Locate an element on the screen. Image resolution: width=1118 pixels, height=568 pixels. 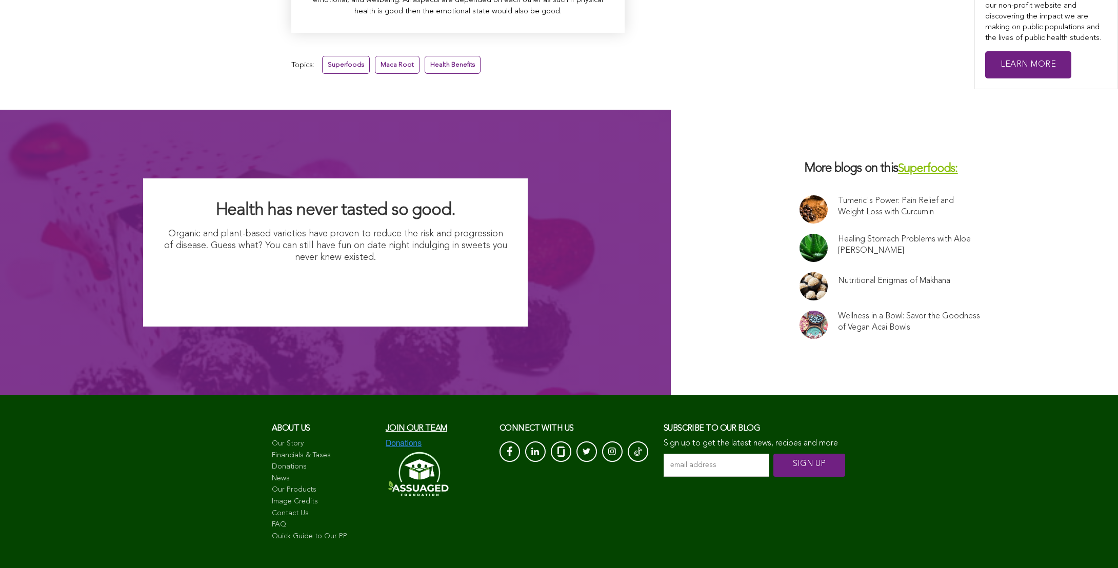
a: Join our team is located at coordinates (417, 429).